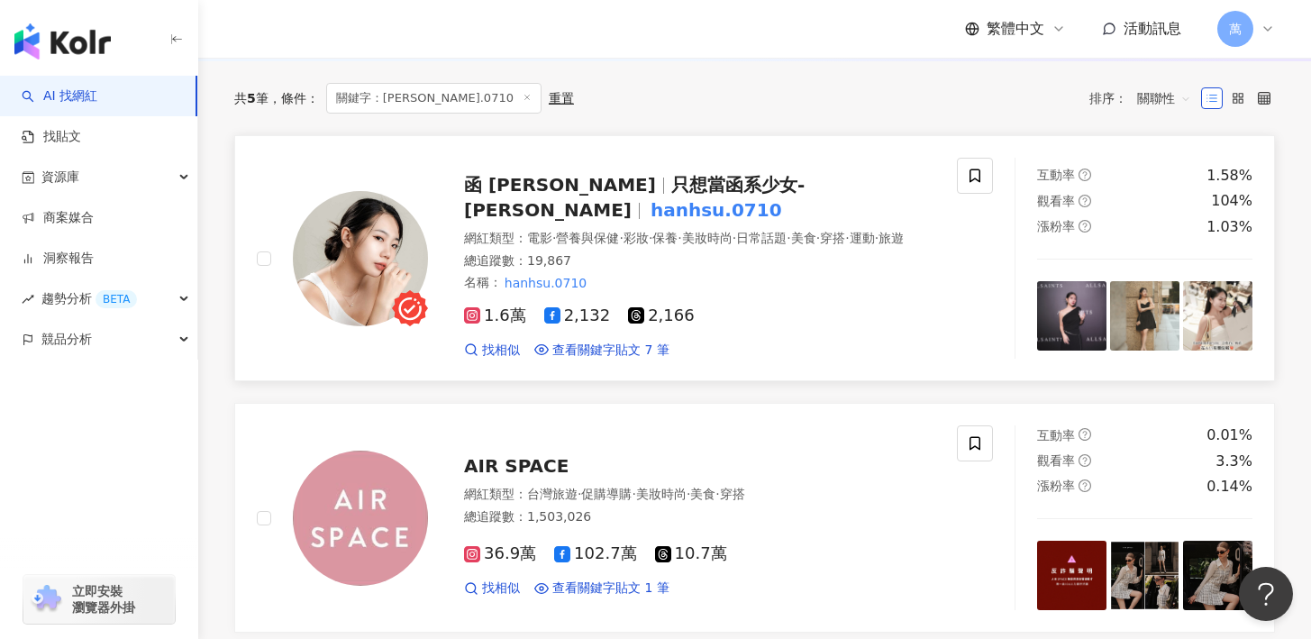 Image resolution: width=1311 pixels, height=639 pixels. I want to click on span: 10.7萬, so click(691, 553).